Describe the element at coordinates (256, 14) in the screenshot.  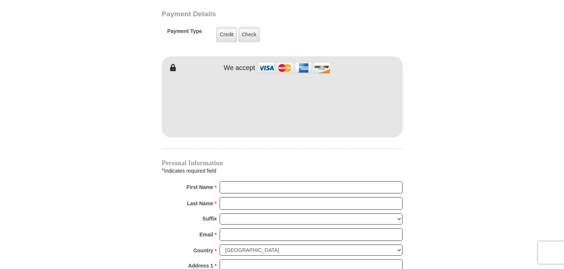
I see `h3: Payment Details` at that location.